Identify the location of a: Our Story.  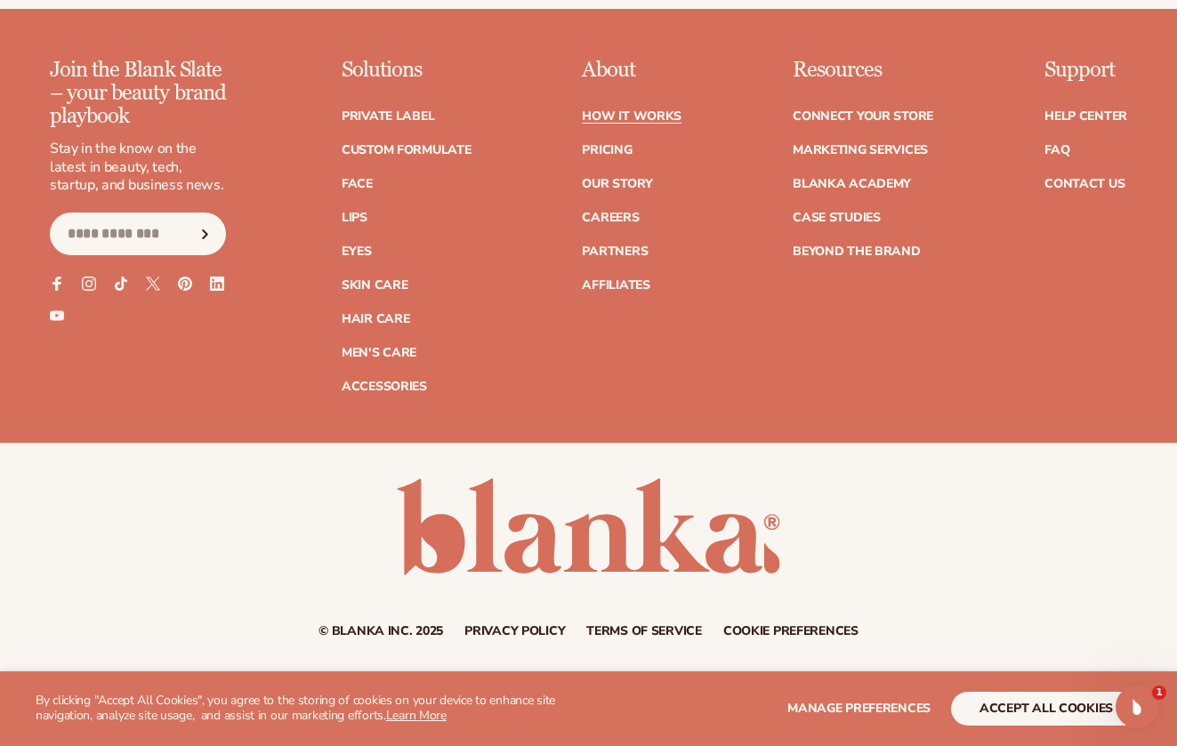
(616, 184).